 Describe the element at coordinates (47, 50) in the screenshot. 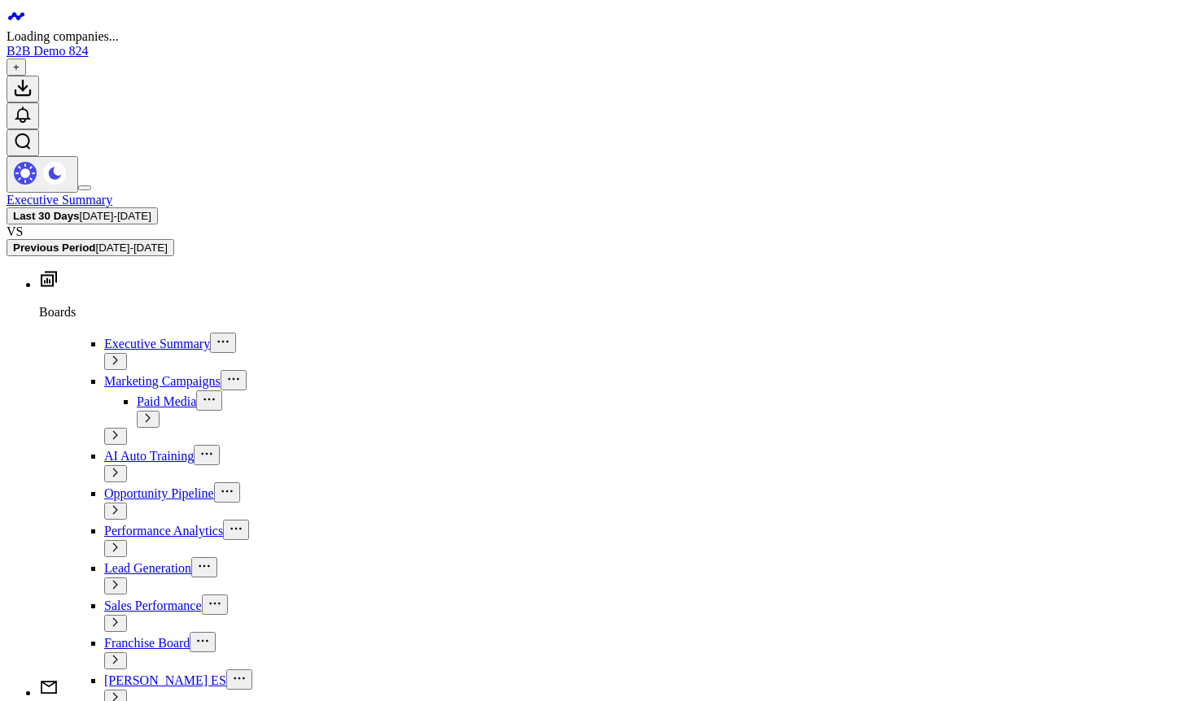

I see `a: B2B Demo 824` at that location.